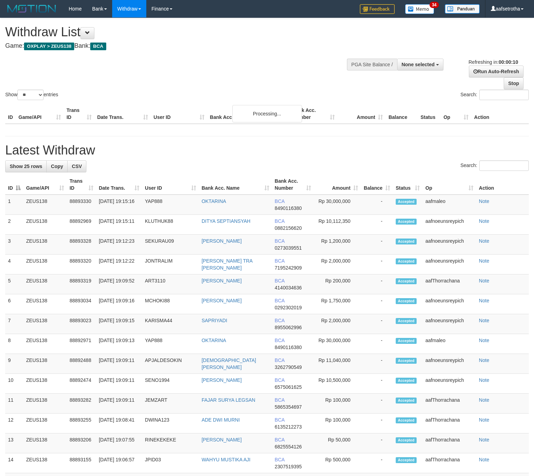 The height and width of the screenshot is (476, 534). Describe the element at coordinates (249, 114) in the screenshot. I see `th: Bank Acc. Name` at that location.